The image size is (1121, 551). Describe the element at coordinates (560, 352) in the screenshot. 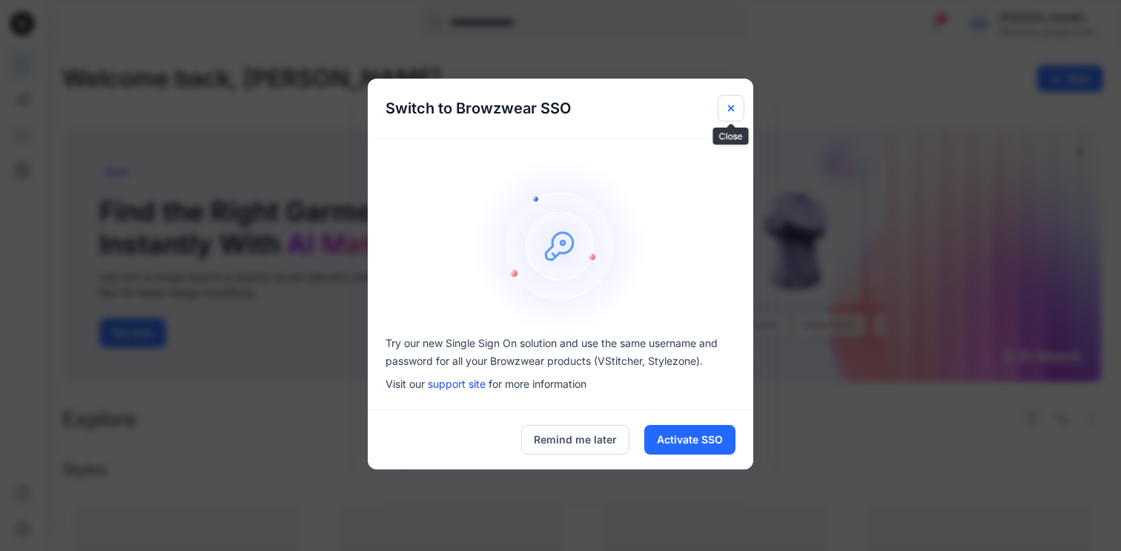

I see `p: Try our new Single Sign On solution and use the same username and password for all your Browzwear...` at that location.